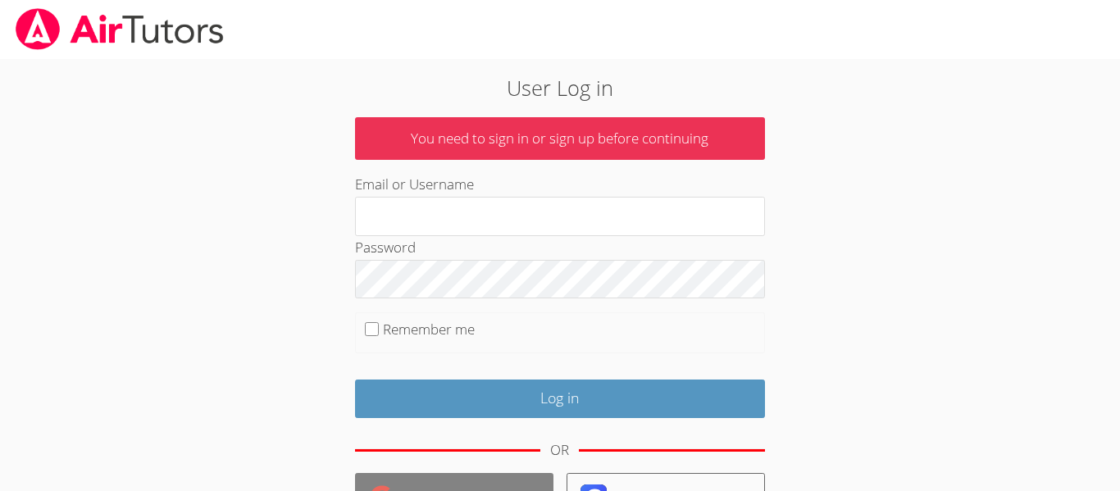  What do you see at coordinates (559, 450) in the screenshot?
I see `div: OR` at bounding box center [559, 450].